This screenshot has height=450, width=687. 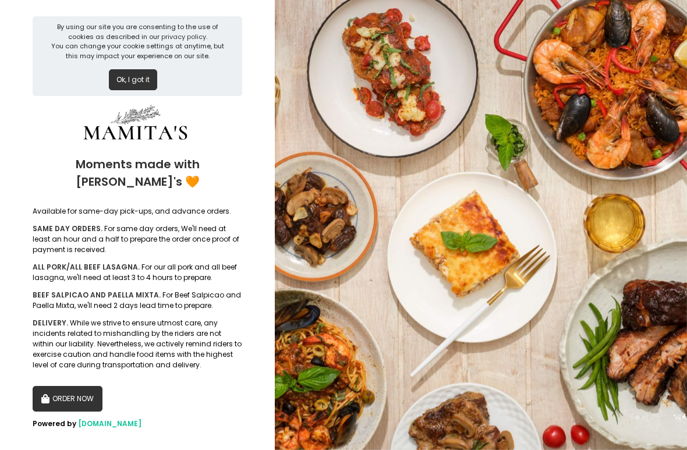 I want to click on button: Ok, I got it, so click(x=133, y=80).